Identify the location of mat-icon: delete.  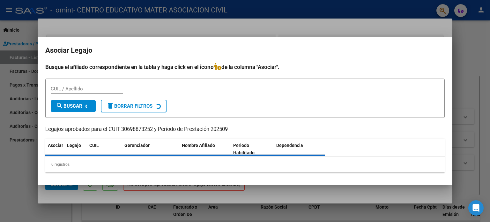
(110, 106).